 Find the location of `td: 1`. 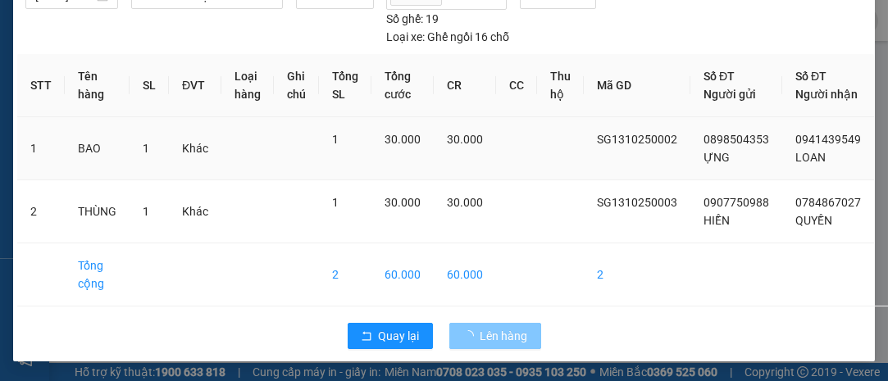

td: 1 is located at coordinates (41, 148).